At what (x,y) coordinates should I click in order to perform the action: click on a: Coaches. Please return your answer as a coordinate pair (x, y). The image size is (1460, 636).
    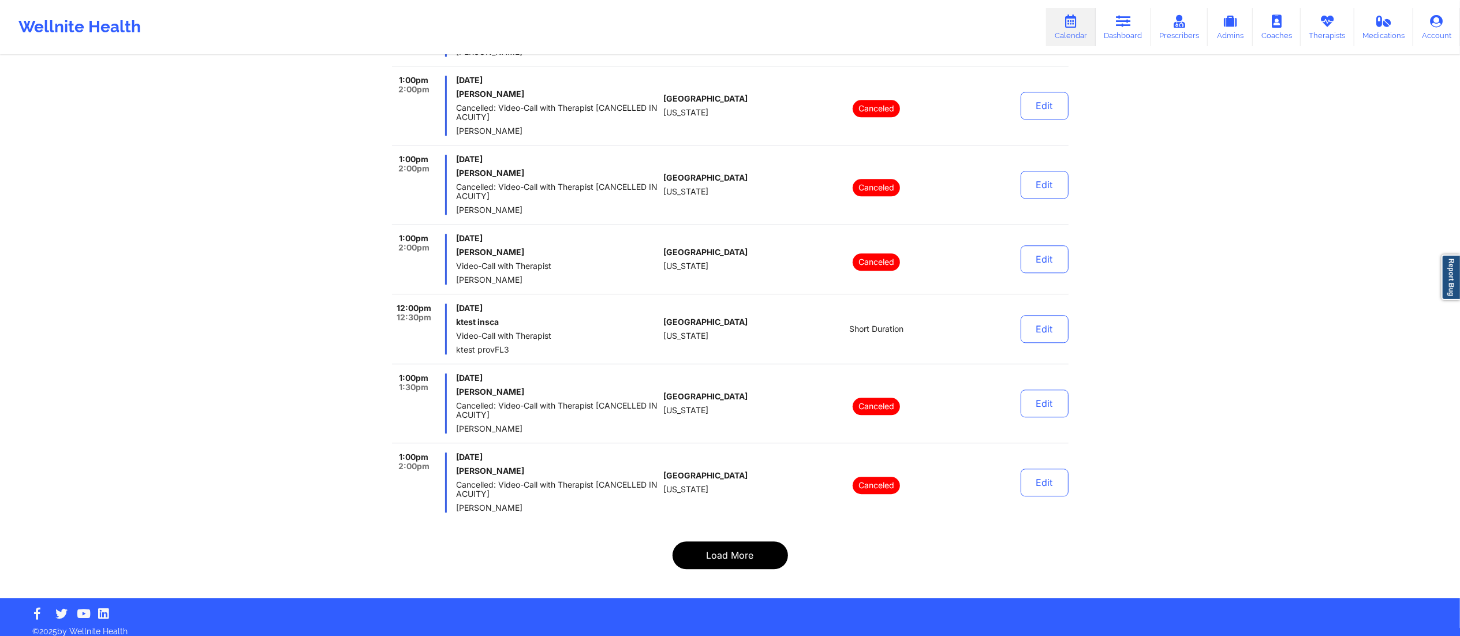
    Looking at the image, I should click on (1277, 27).